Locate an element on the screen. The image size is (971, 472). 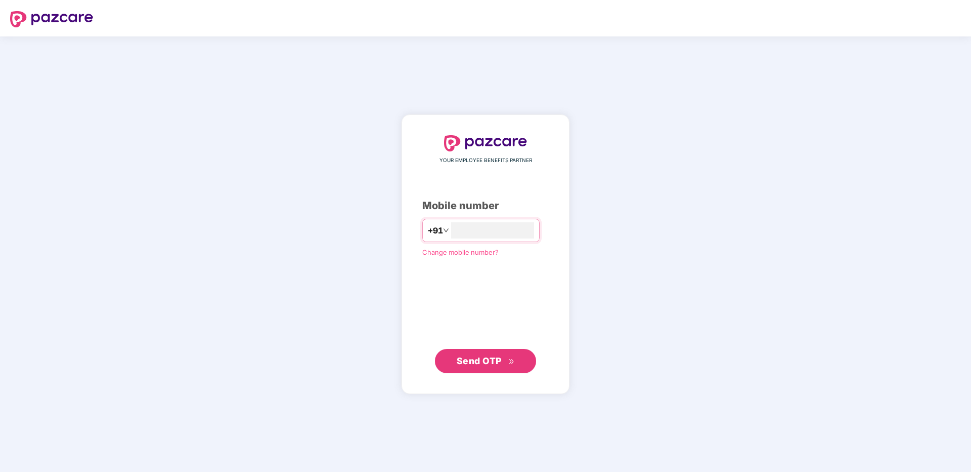
span: down is located at coordinates (446, 230).